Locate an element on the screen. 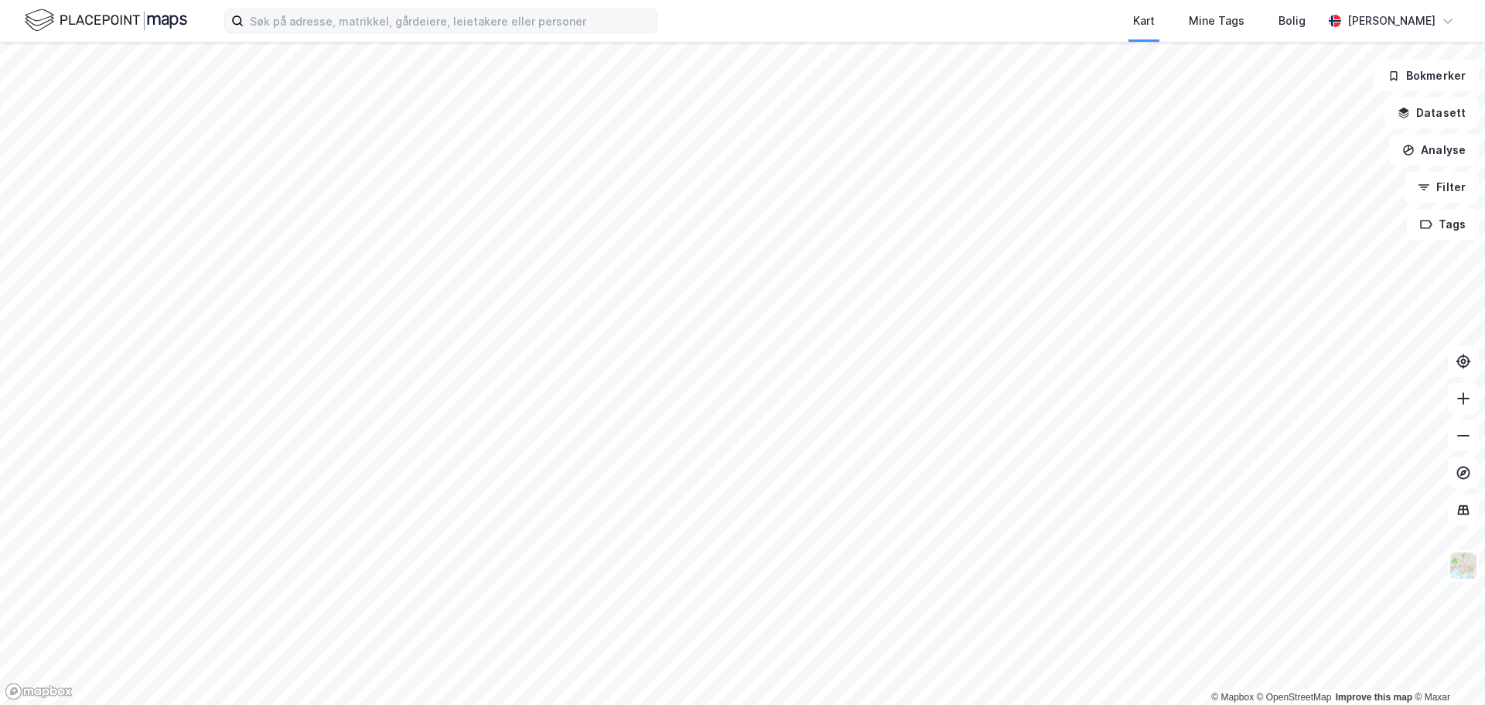 This screenshot has height=705, width=1485. button: Filter is located at coordinates (1442, 187).